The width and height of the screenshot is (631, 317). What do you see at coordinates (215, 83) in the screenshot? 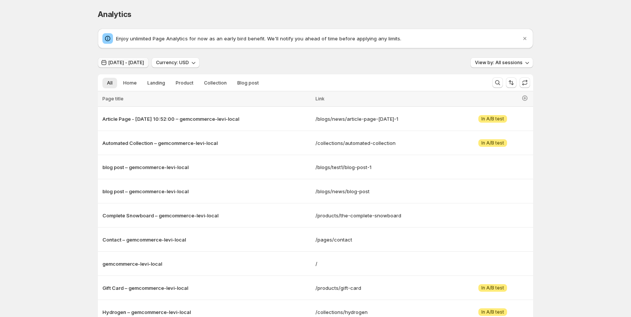
I see `span: Collection` at bounding box center [215, 83].